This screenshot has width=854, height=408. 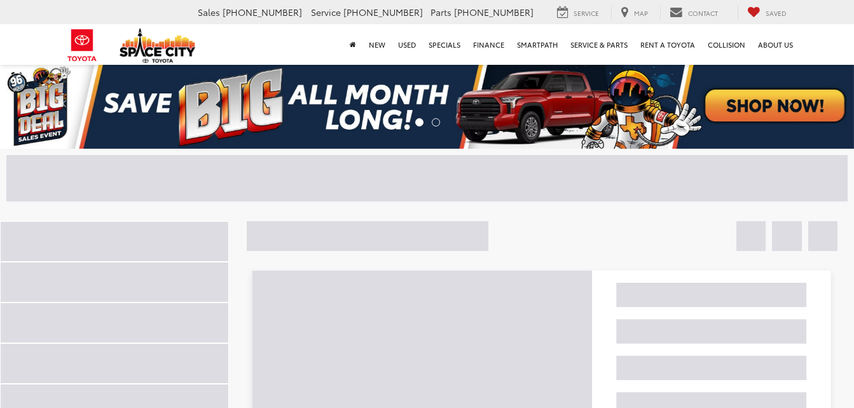 What do you see at coordinates (407, 45) in the screenshot?
I see `a: Used` at bounding box center [407, 45].